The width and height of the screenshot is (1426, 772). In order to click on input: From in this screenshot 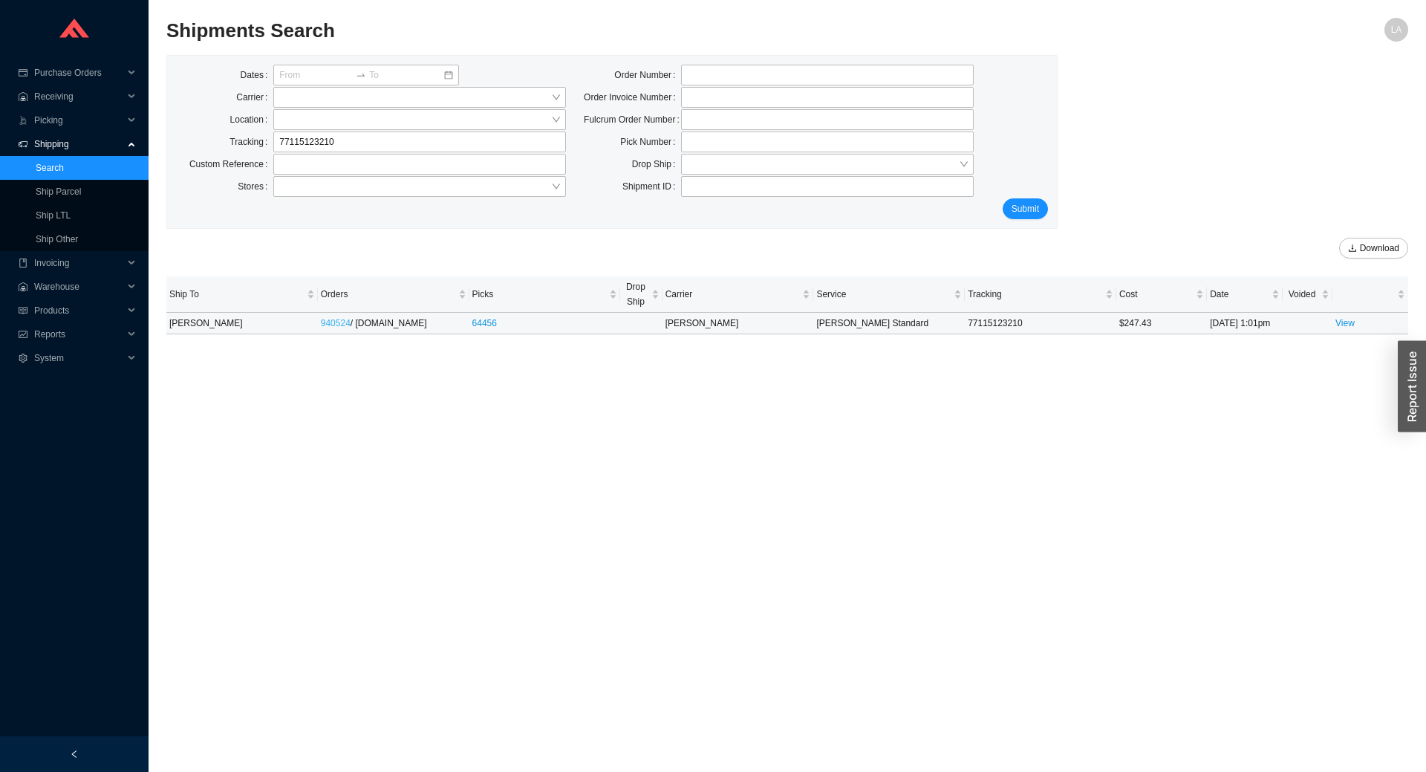, I will do `click(316, 75)`.